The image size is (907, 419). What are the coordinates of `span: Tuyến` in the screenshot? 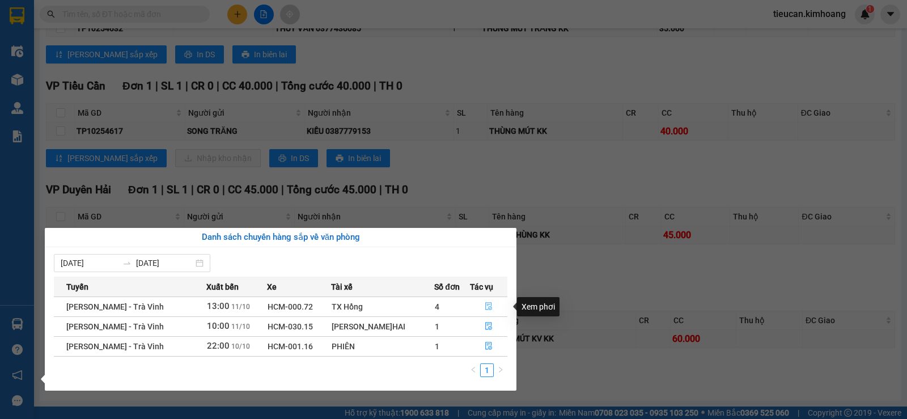 It's located at (77, 287).